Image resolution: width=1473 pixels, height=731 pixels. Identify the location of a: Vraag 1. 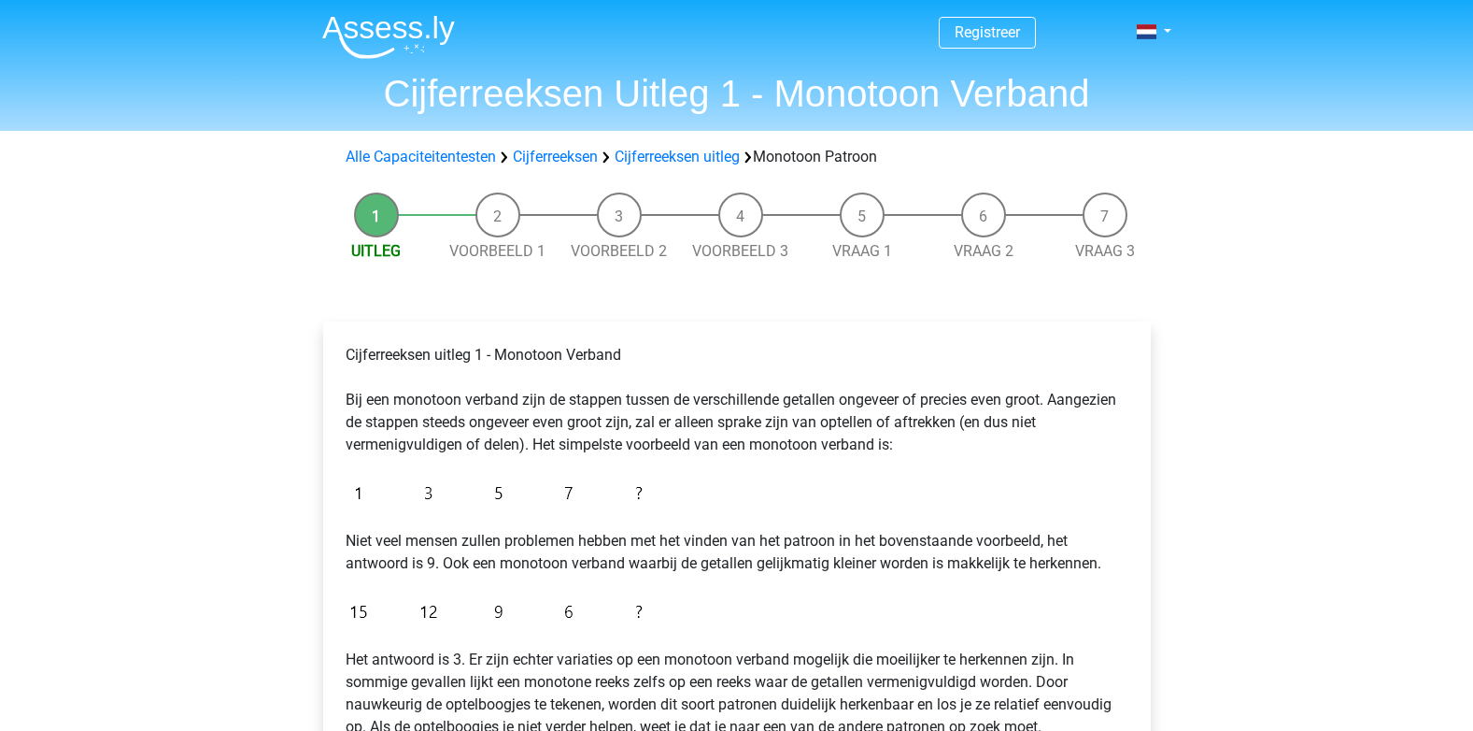
(862, 250).